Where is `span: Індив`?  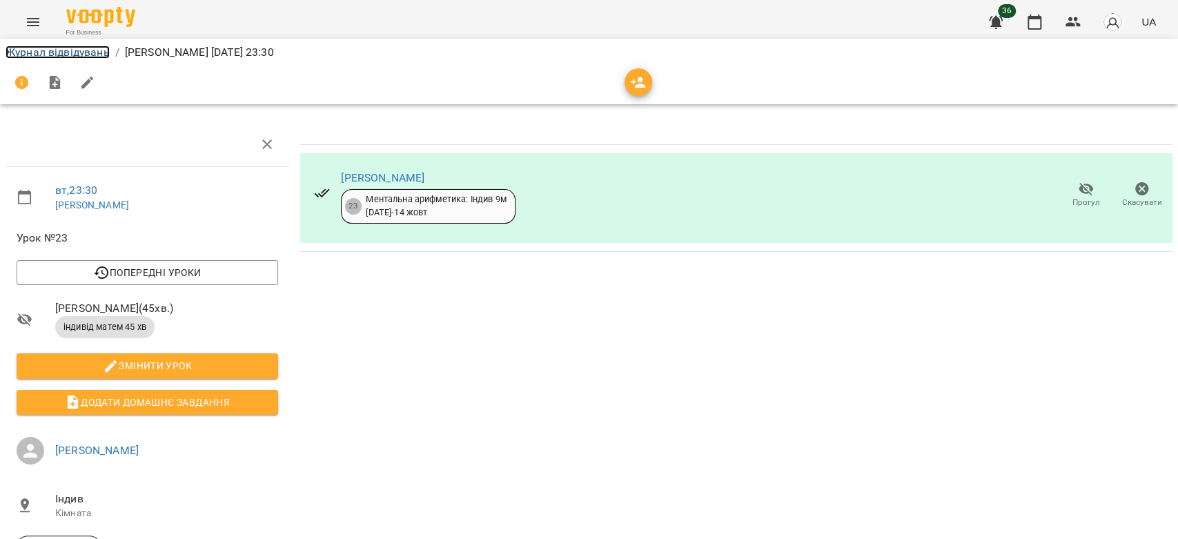 span: Індив is located at coordinates (166, 499).